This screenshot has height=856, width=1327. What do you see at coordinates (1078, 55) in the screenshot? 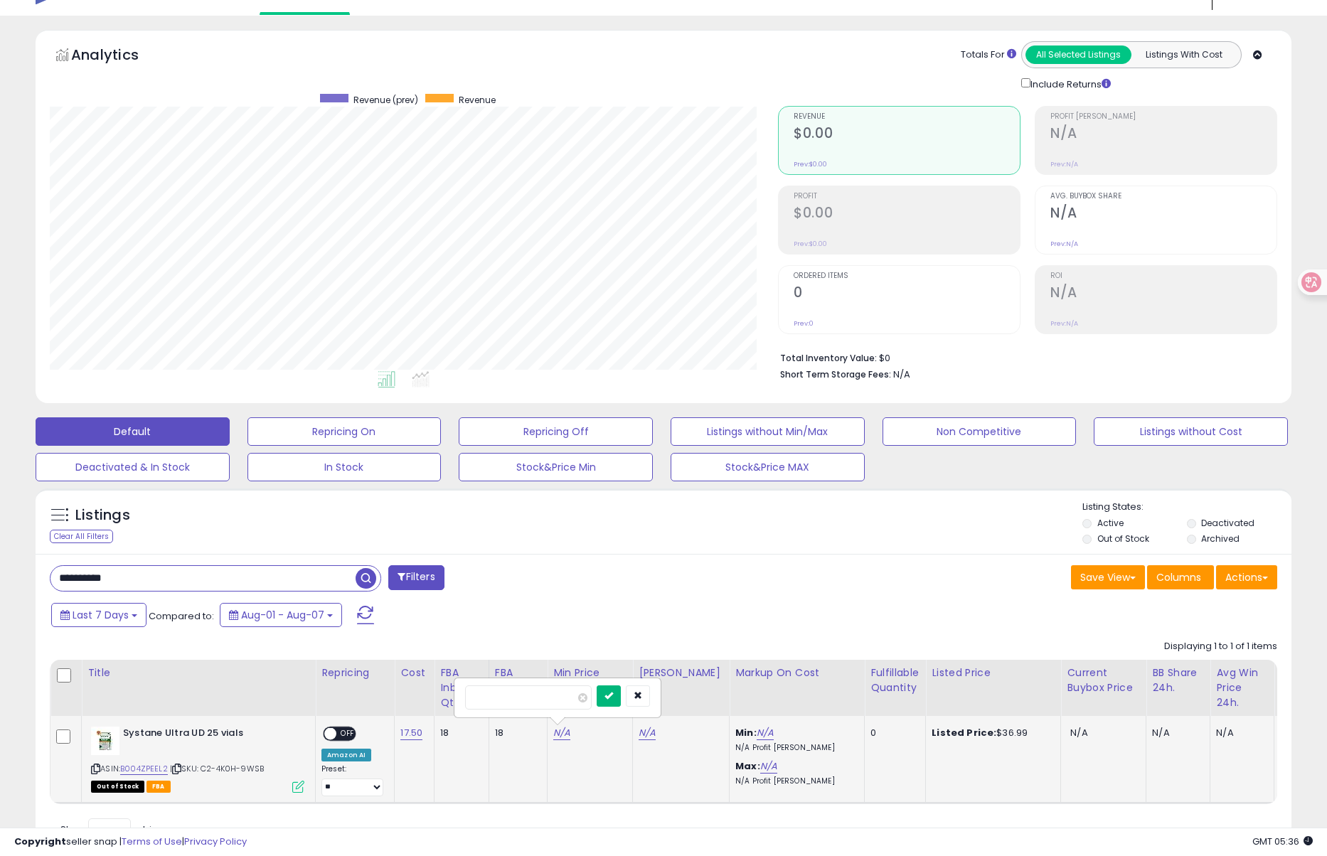
I see `button: All Selected Listings` at bounding box center [1078, 55].